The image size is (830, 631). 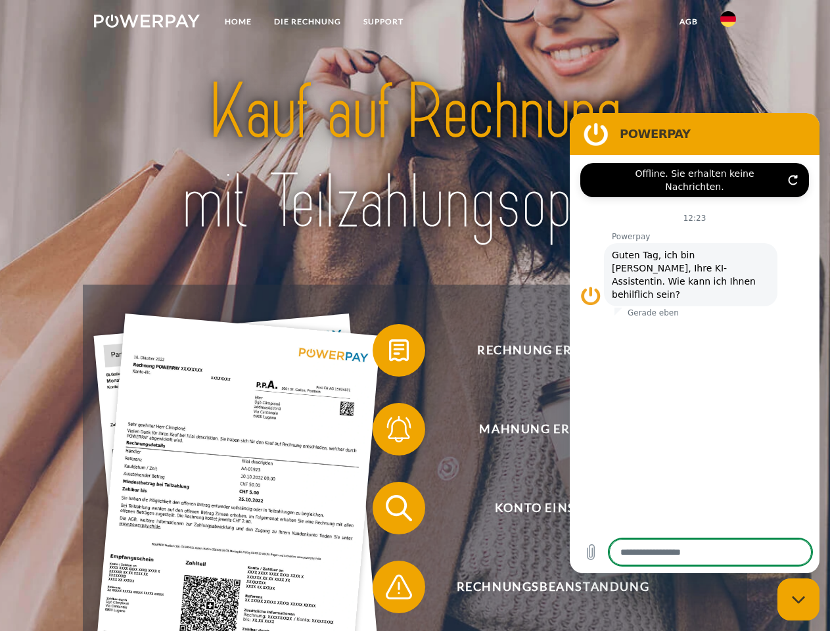 I want to click on img: qb_warning.svg, so click(x=399, y=587).